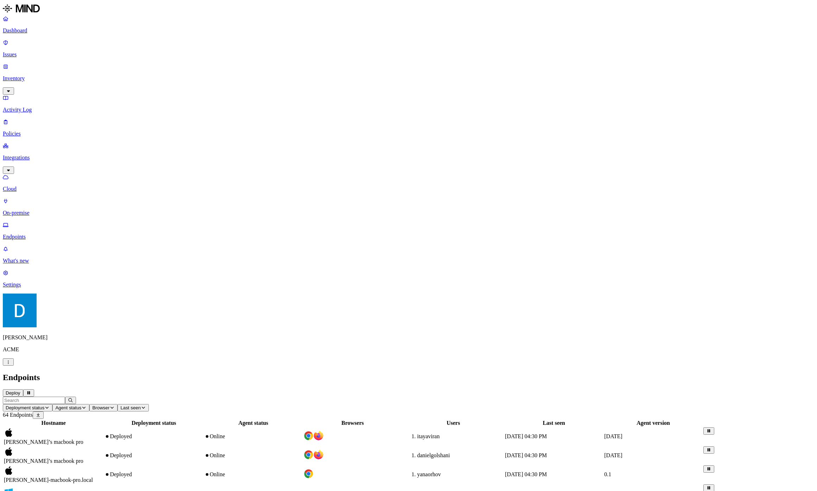  What do you see at coordinates (428, 436) in the screenshot?
I see `span: itayaviran` at bounding box center [428, 436].